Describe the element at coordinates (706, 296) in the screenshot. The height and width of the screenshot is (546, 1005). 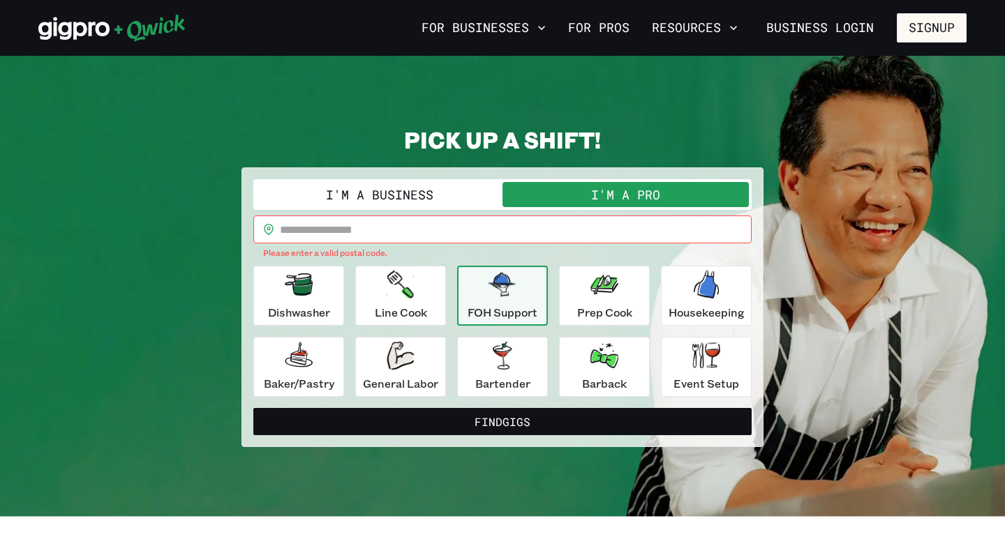
I see `button: Housekeeping` at that location.